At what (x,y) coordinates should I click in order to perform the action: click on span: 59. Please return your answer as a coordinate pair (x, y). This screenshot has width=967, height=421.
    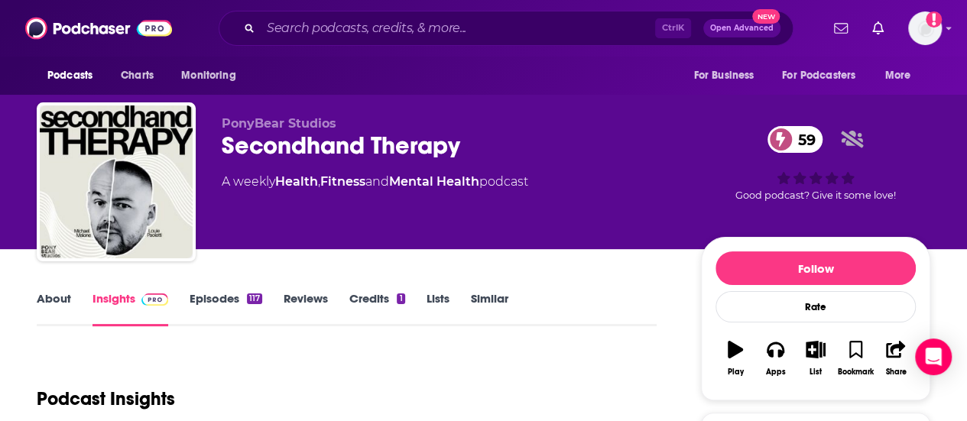
    Looking at the image, I should click on (803, 139).